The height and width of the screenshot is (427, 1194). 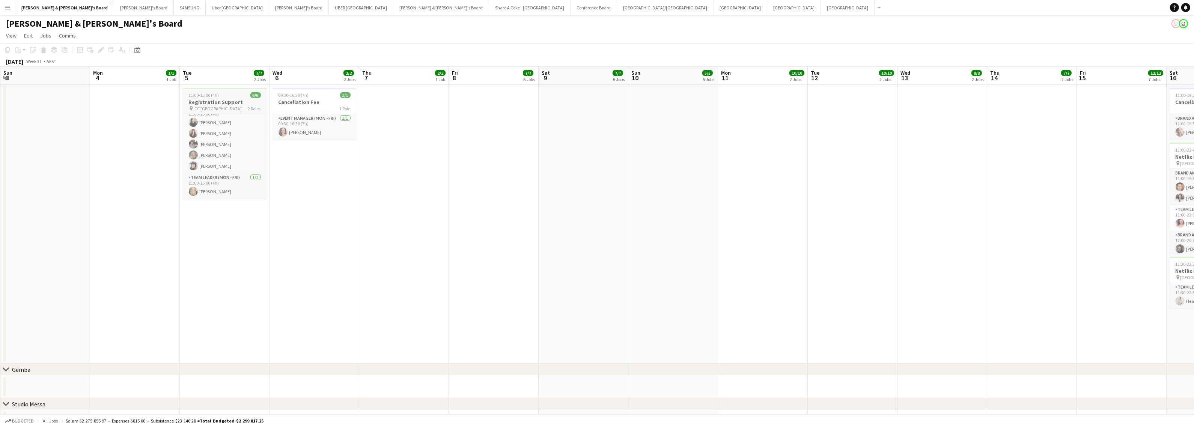 I want to click on span: 10, so click(x=635, y=78).